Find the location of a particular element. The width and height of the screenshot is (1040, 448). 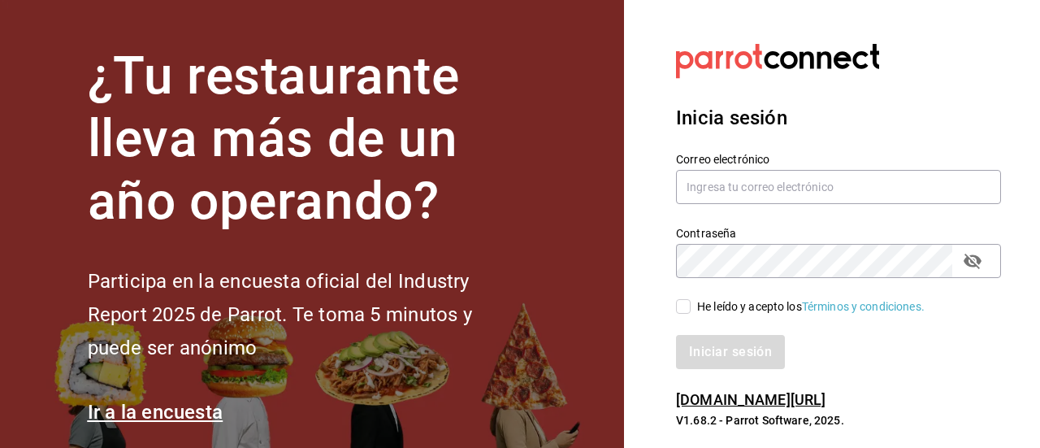

p: V1.68.2 - Parrot Software, 2025. is located at coordinates (838, 420).